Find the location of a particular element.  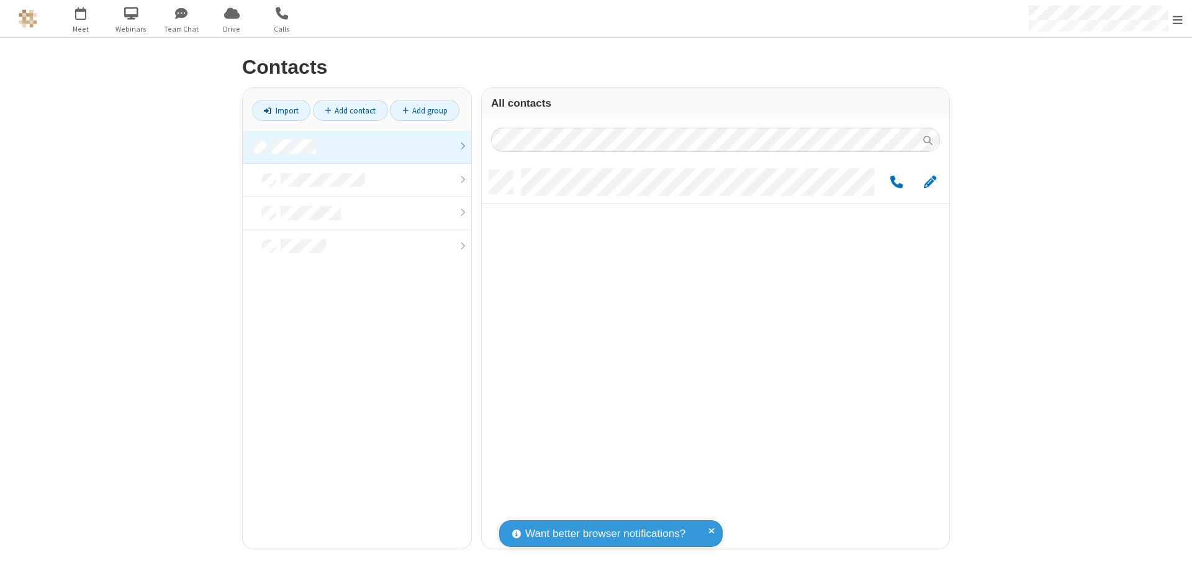

a: Import is located at coordinates (281, 110).